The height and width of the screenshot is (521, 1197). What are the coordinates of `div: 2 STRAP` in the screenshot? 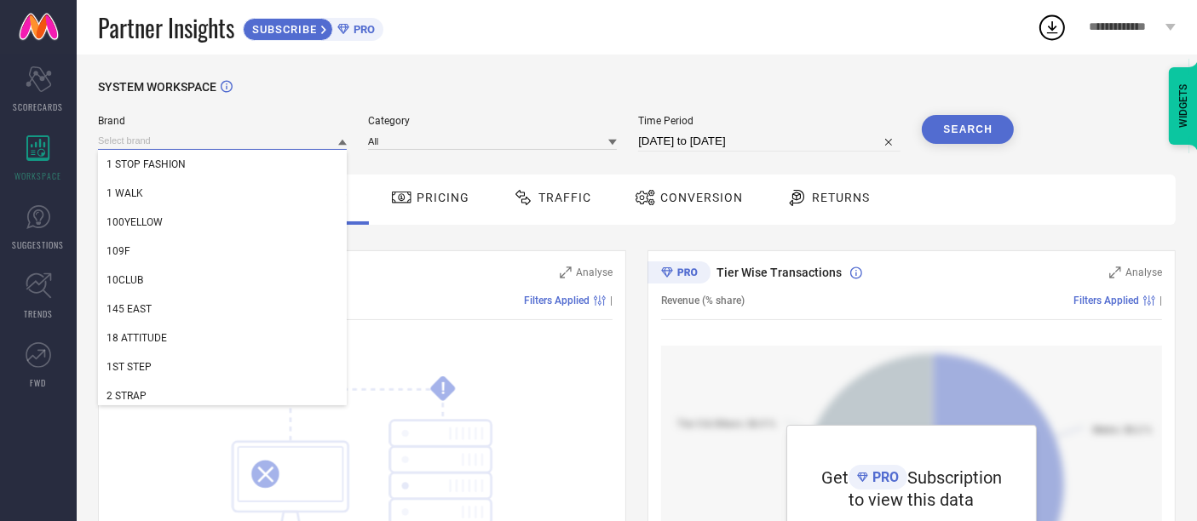 It's located at (222, 396).